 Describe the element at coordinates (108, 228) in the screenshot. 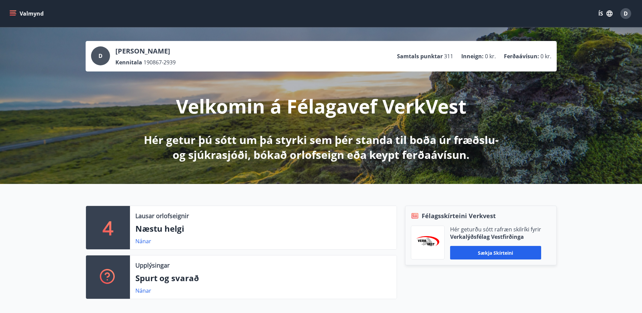

I see `p: 4` at that location.